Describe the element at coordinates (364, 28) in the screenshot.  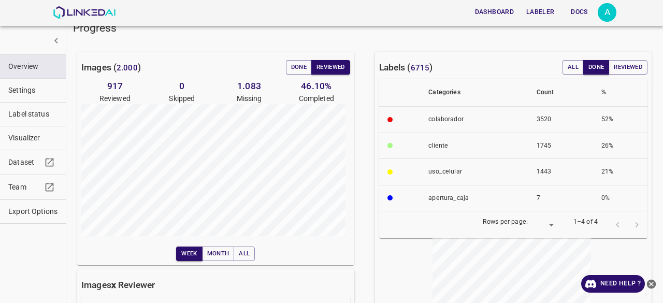
I see `h5: Progress` at that location.